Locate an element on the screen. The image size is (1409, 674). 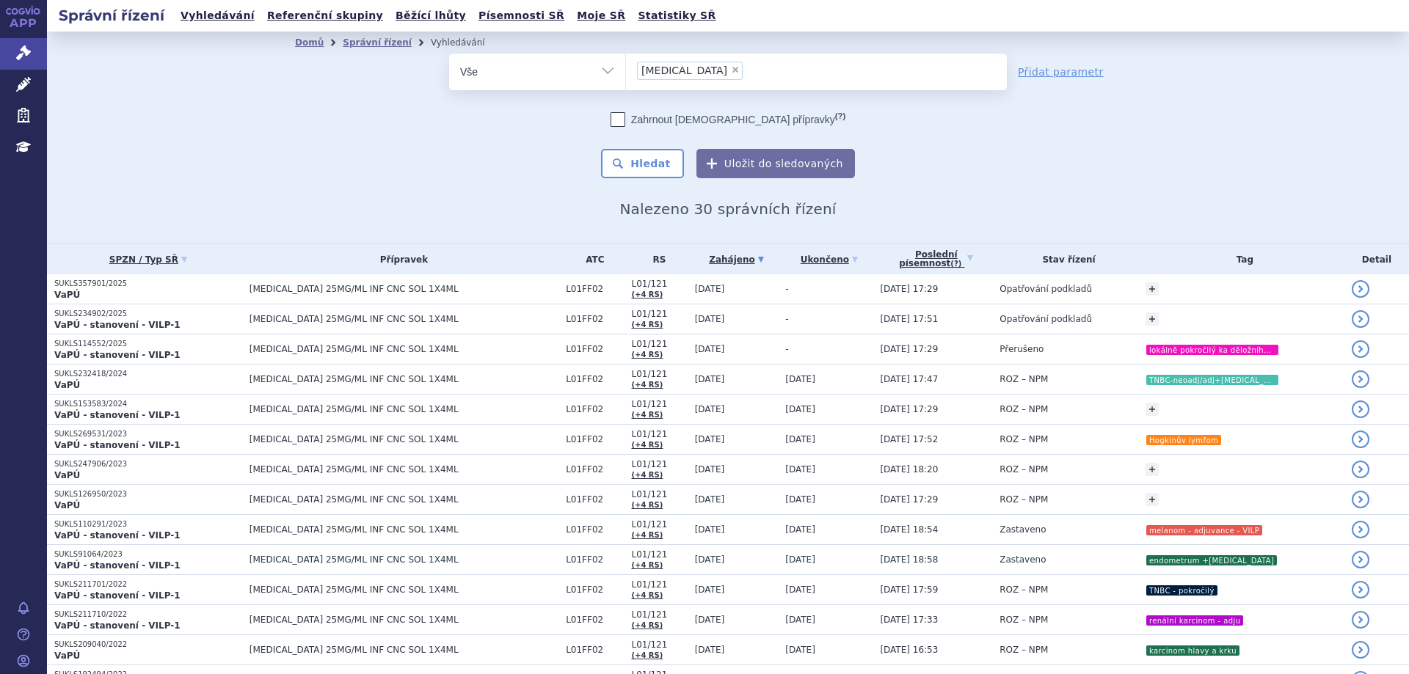
p: SUKLS110291/2023 is located at coordinates (148, 525).